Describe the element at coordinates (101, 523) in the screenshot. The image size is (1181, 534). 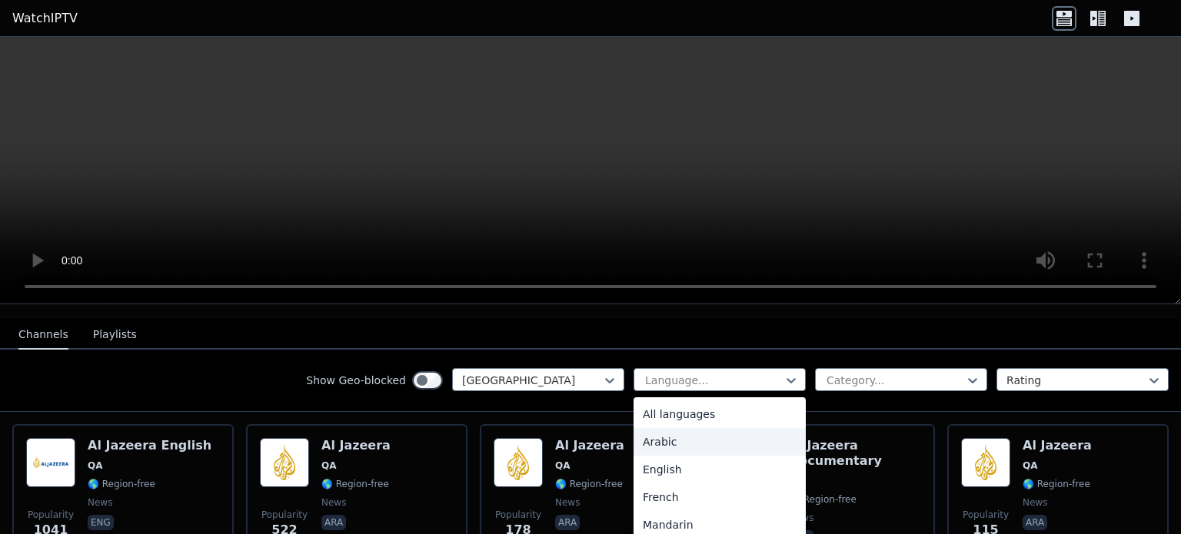
I see `p: eng` at that location.